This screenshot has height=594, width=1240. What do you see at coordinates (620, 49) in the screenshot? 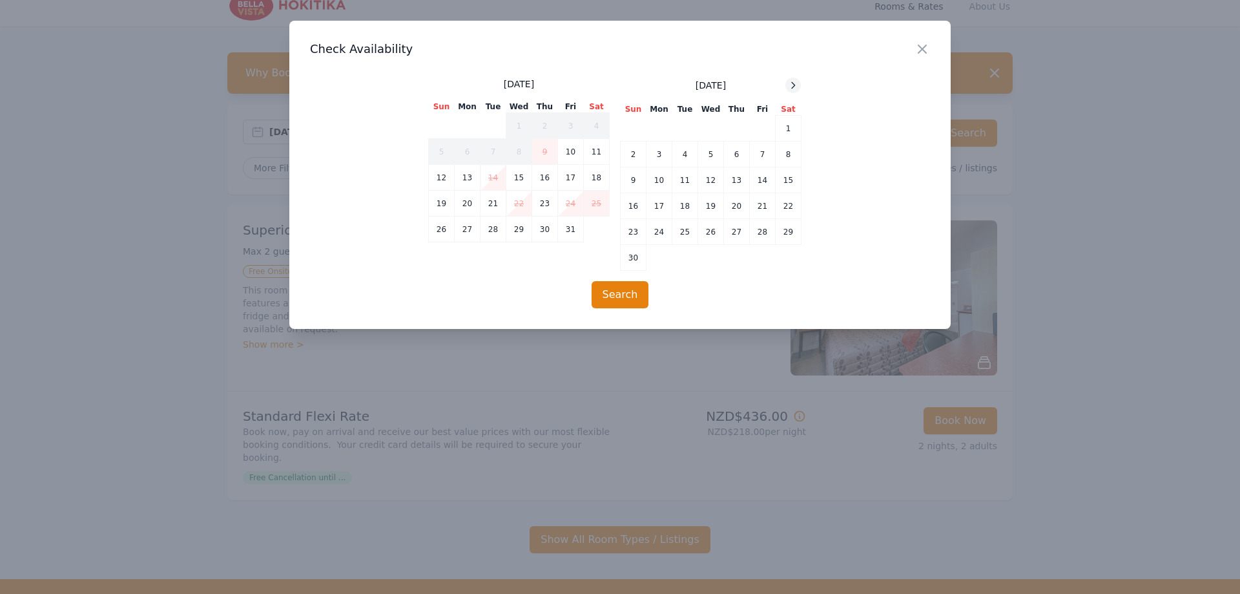
I see `h3: Check Availability` at bounding box center [620, 49].